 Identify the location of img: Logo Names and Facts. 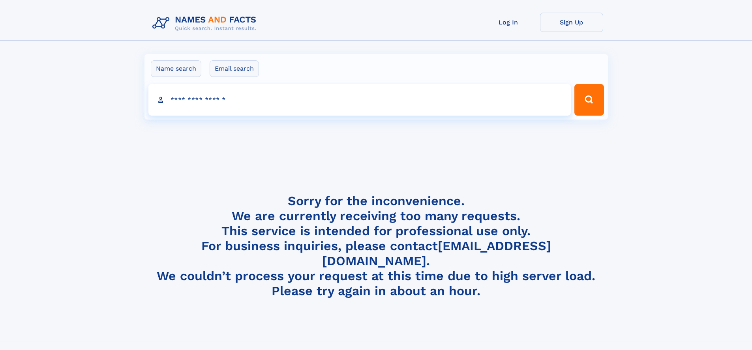
(206, 23).